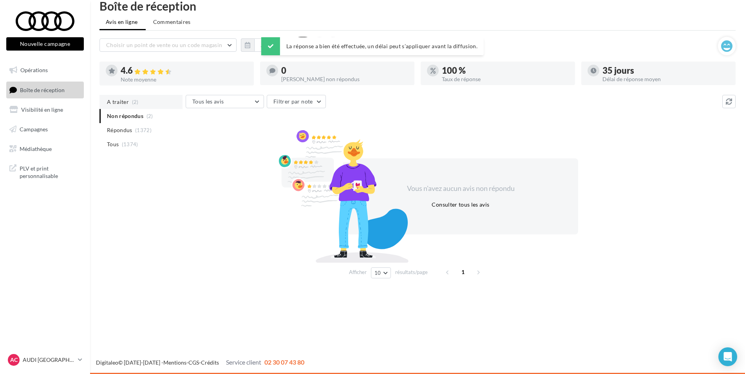  Describe the element at coordinates (34, 129) in the screenshot. I see `span: Campagnes` at that location.